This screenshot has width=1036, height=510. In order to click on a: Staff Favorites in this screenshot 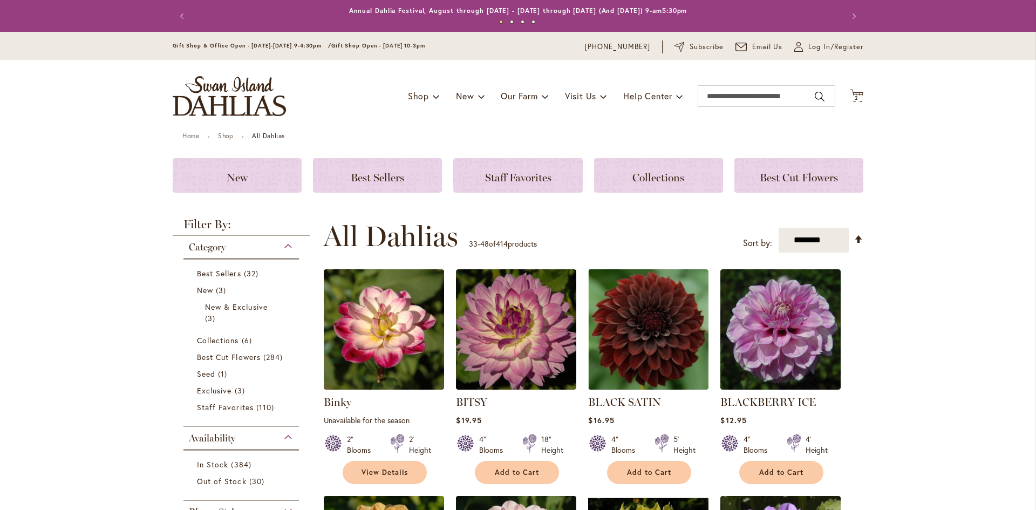, I will do `click(242, 407)`.